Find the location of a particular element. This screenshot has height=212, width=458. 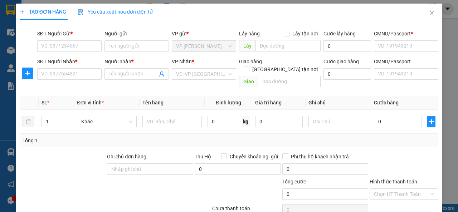

span: Giao is located at coordinates (248, 82).